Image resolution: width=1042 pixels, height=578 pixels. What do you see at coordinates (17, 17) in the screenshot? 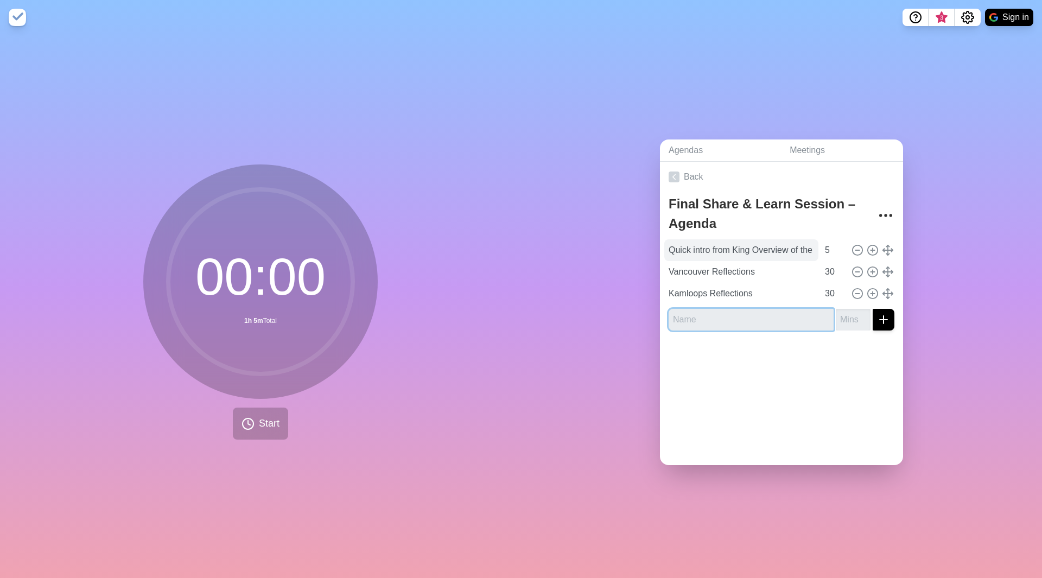
I see `img: timeblocks logo` at bounding box center [17, 17].